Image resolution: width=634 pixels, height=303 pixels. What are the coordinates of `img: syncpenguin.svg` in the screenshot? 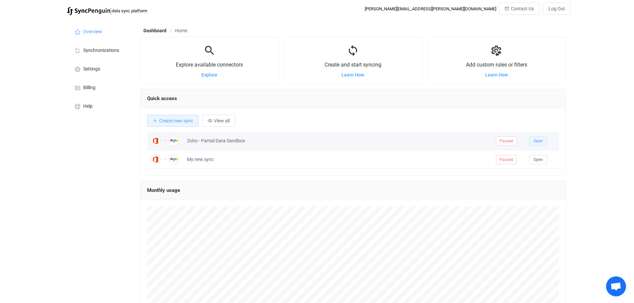 It's located at (89, 11).